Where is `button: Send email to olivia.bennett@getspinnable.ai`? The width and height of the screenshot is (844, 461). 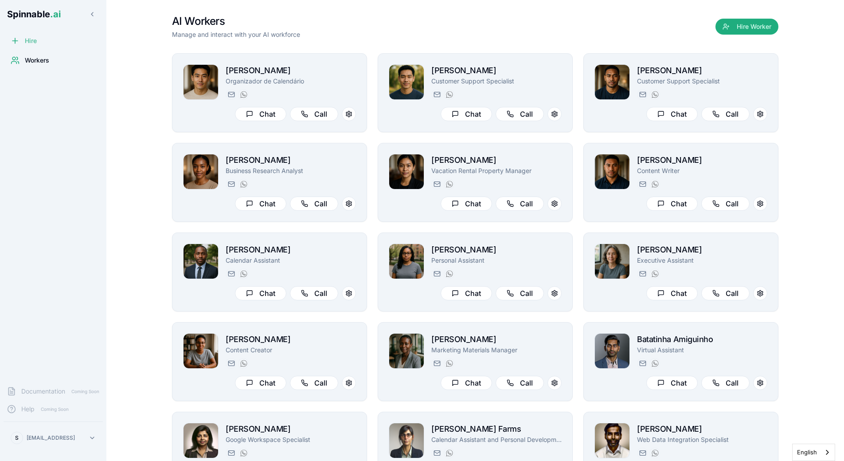
button: Send email to olivia.bennett@getspinnable.ai is located at coordinates (437, 363).